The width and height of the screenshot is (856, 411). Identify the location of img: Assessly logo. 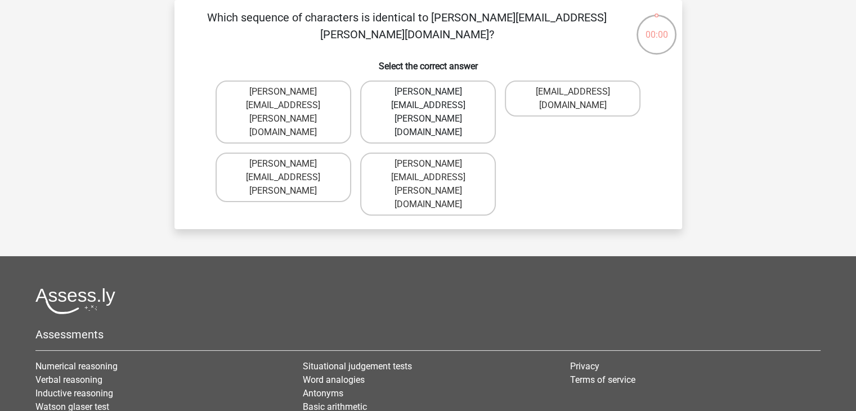
(75, 300).